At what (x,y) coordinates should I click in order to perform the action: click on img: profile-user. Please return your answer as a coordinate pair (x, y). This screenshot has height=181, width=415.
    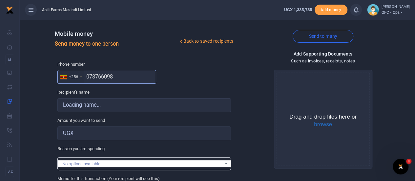
    Looking at the image, I should click on (373, 10).